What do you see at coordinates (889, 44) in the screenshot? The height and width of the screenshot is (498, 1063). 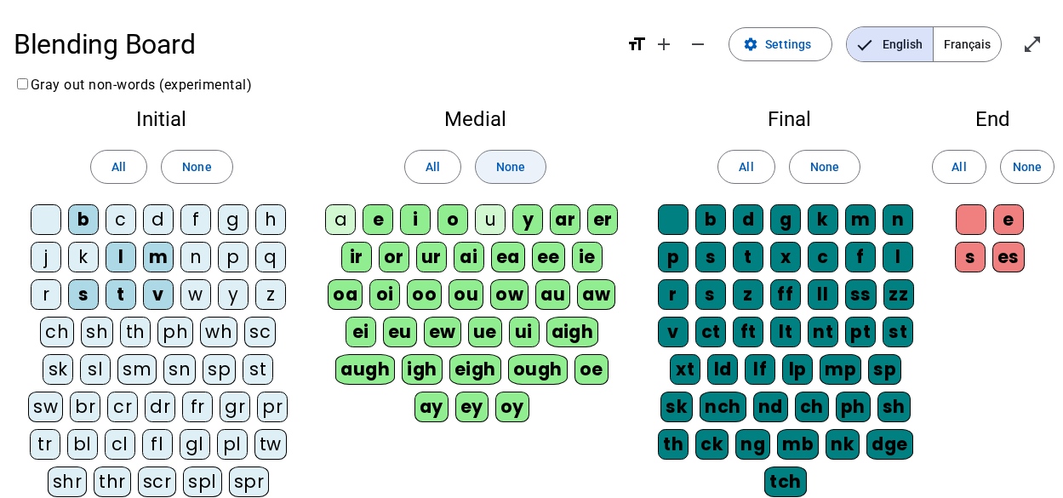 I see `span: English` at bounding box center [889, 44].